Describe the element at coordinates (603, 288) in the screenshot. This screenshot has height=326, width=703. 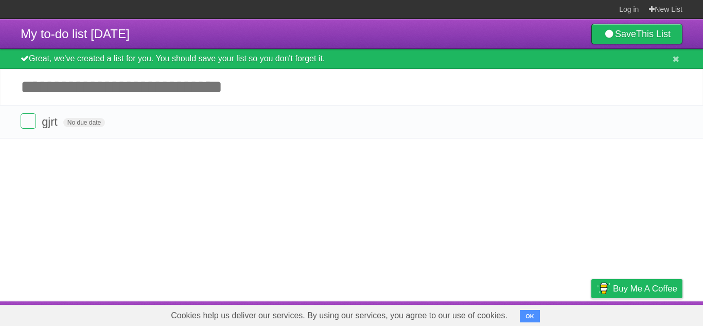
I see `img: Buy me a coffee` at that location.